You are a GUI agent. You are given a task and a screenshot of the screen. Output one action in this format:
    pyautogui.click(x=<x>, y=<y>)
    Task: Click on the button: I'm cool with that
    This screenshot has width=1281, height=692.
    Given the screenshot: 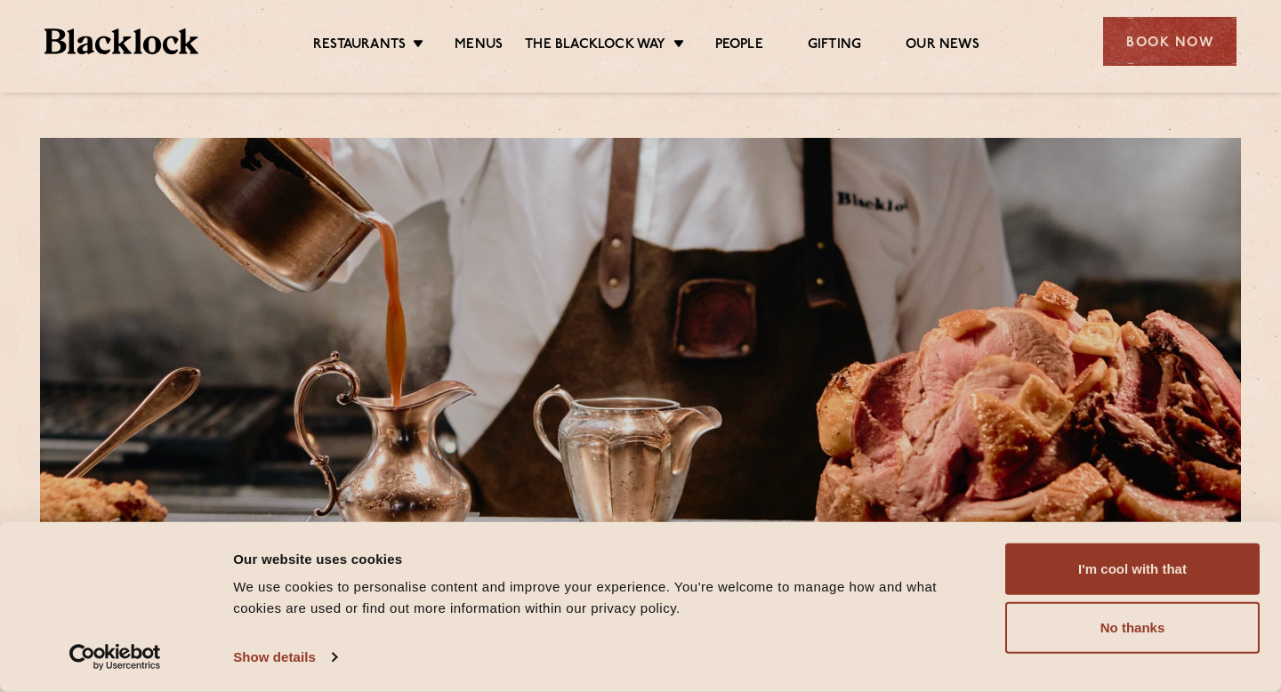 What is the action you would take?
    pyautogui.click(x=1133, y=570)
    